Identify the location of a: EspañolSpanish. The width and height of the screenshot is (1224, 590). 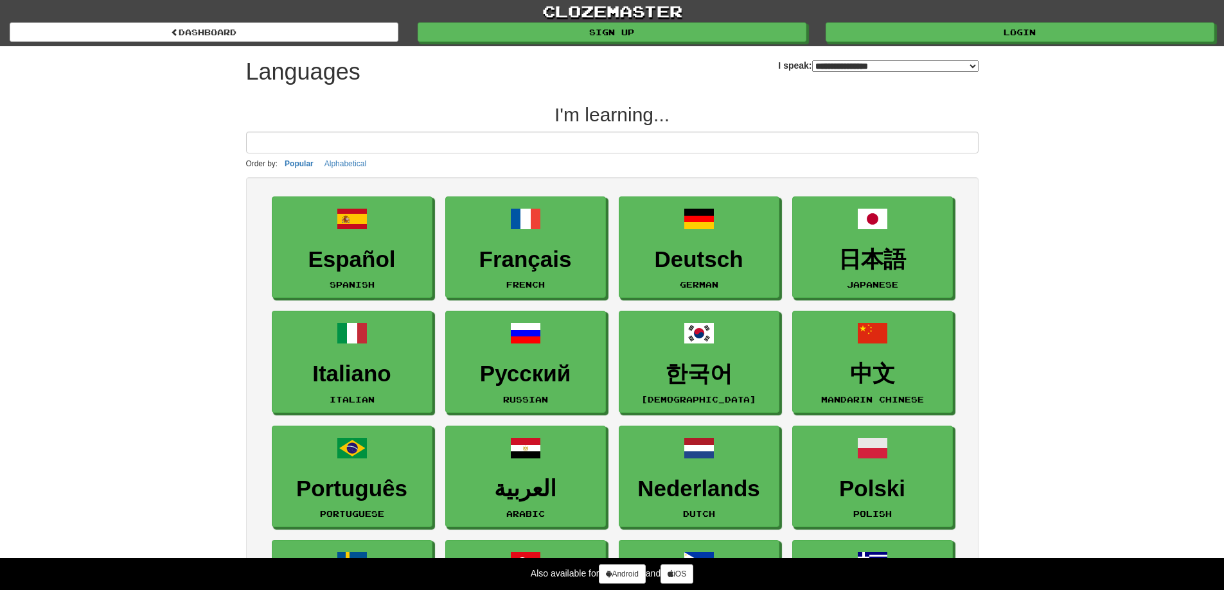
(352, 247).